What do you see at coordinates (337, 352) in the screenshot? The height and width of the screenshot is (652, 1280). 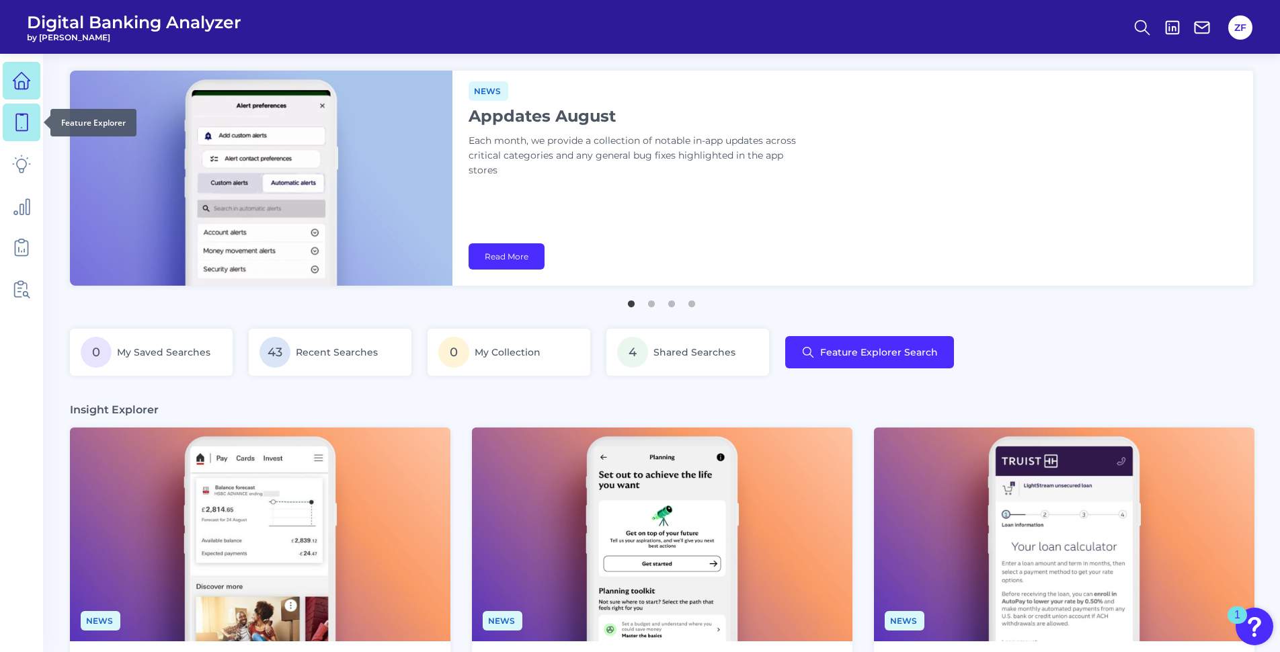 I see `span: Recent Searches` at bounding box center [337, 352].